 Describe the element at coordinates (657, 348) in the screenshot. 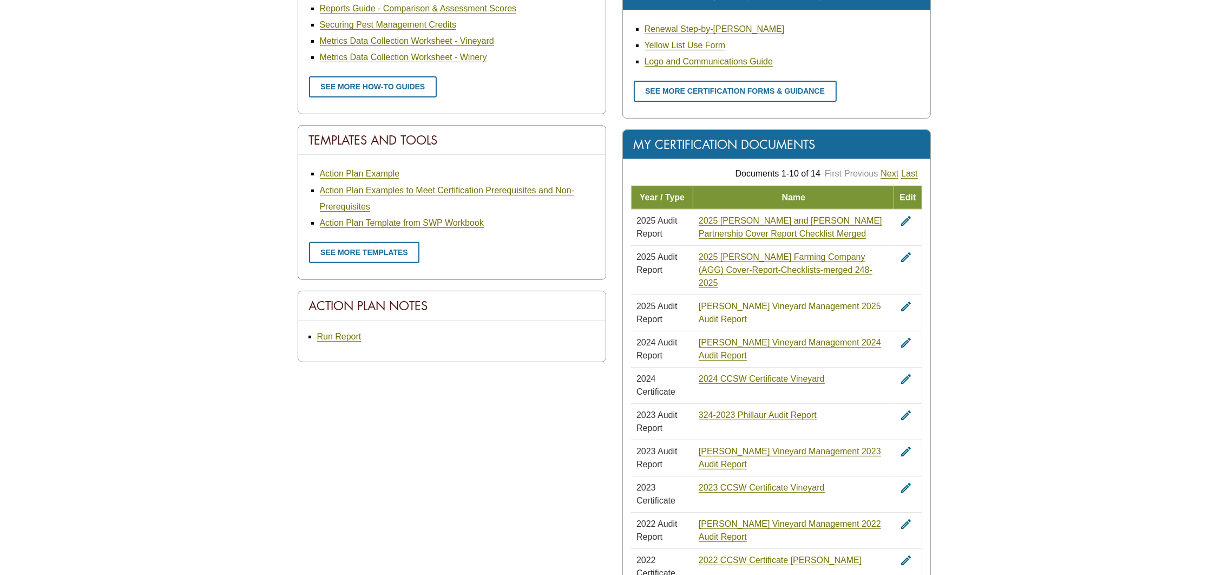

I see `span: 2024 Audit Report` at that location.